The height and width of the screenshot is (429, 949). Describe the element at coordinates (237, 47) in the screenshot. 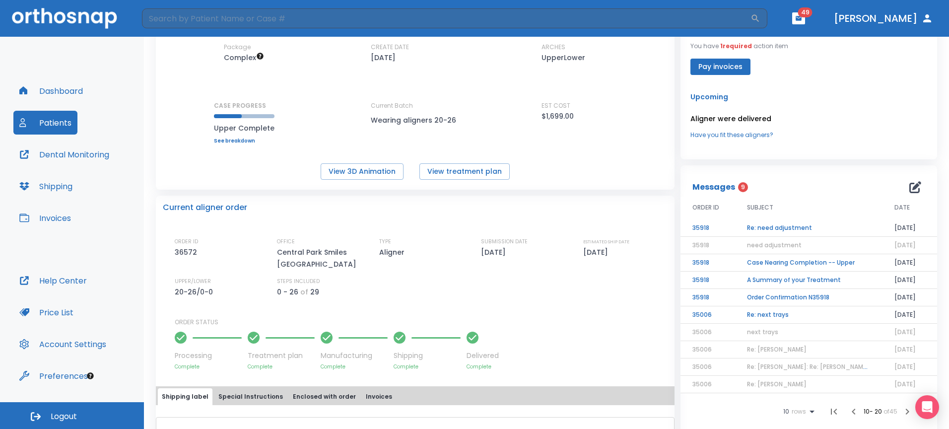

I see `p: Package` at that location.